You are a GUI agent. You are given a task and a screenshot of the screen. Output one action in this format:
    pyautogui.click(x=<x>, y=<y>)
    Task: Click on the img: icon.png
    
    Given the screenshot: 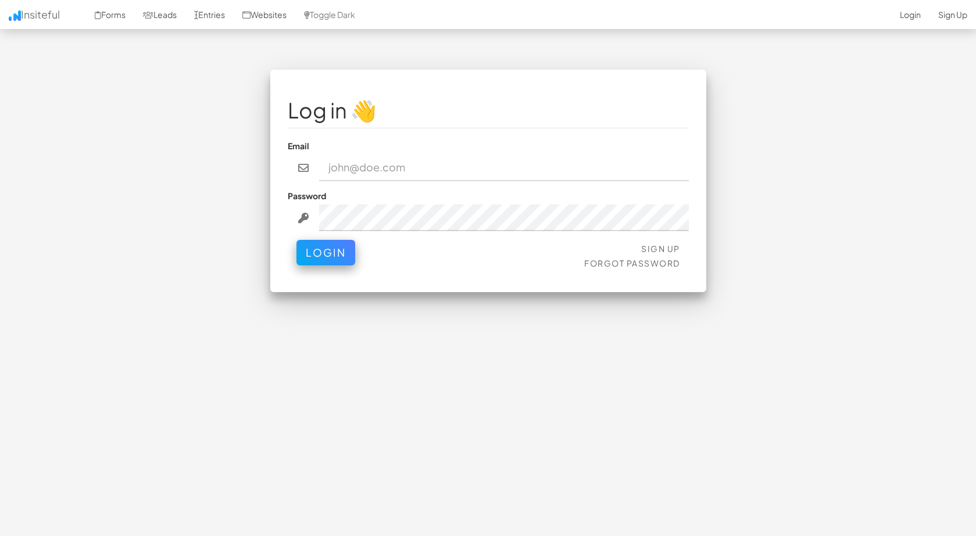 What is the action you would take?
    pyautogui.click(x=15, y=16)
    